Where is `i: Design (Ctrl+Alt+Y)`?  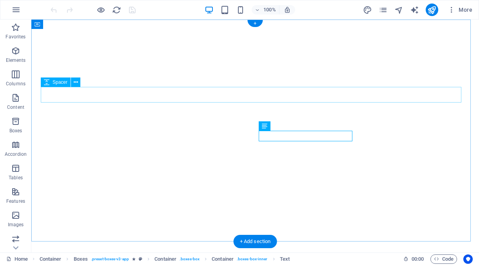 i: Design (Ctrl+Alt+Y) is located at coordinates (367, 10).